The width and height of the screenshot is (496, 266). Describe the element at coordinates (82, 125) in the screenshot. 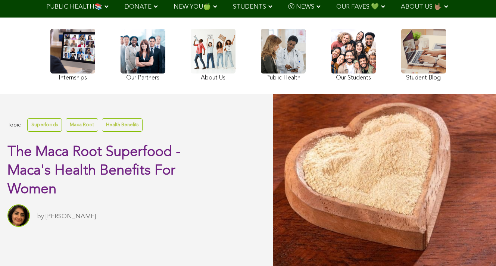

I see `a: Maca Root` at that location.